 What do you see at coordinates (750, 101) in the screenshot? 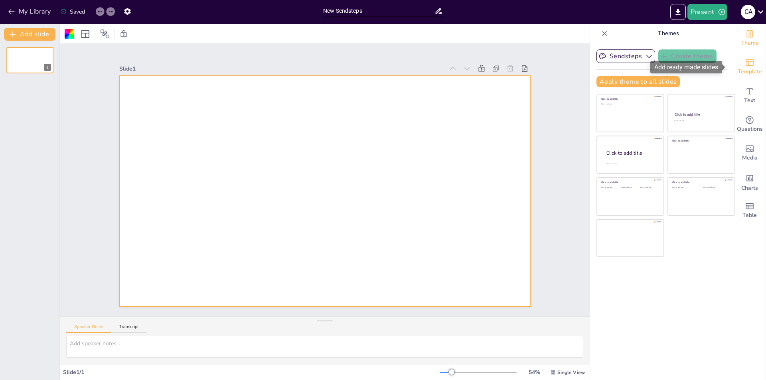
I see `span: Text` at bounding box center [750, 101].